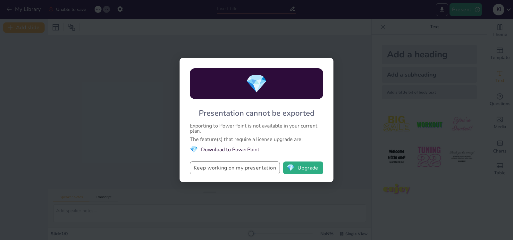 The image size is (513, 240). I want to click on button: diamondUpgrade, so click(303, 168).